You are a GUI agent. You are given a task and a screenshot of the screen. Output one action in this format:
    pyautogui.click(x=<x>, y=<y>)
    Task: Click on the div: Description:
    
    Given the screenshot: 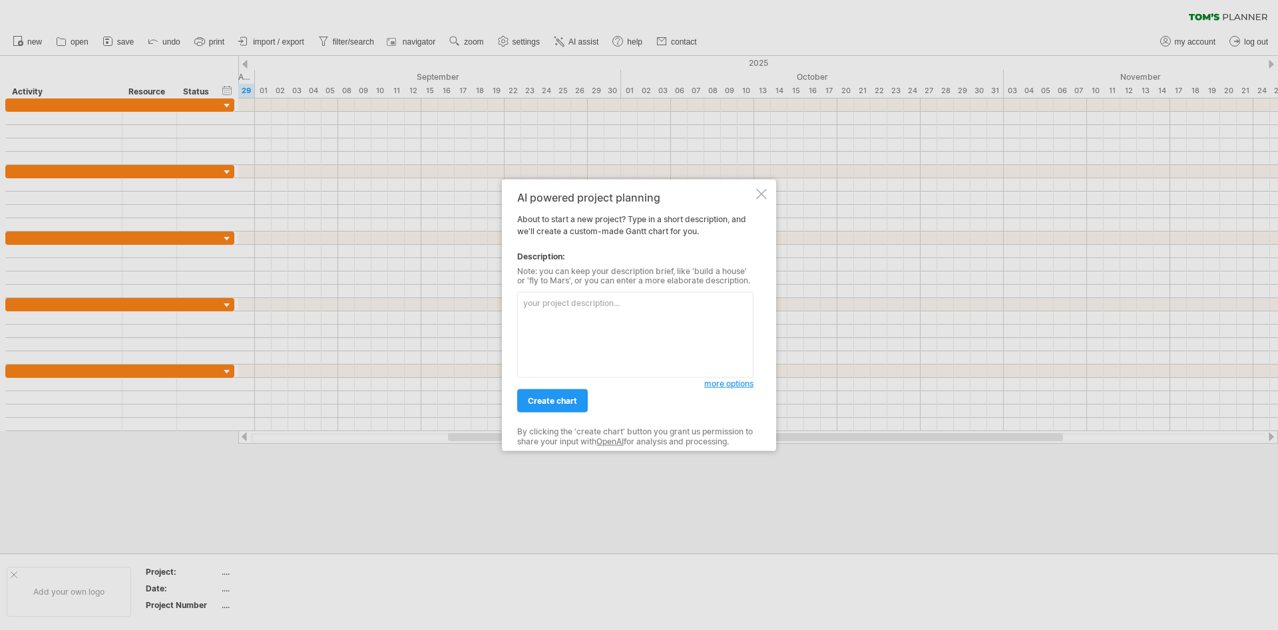 What is the action you would take?
    pyautogui.click(x=635, y=256)
    